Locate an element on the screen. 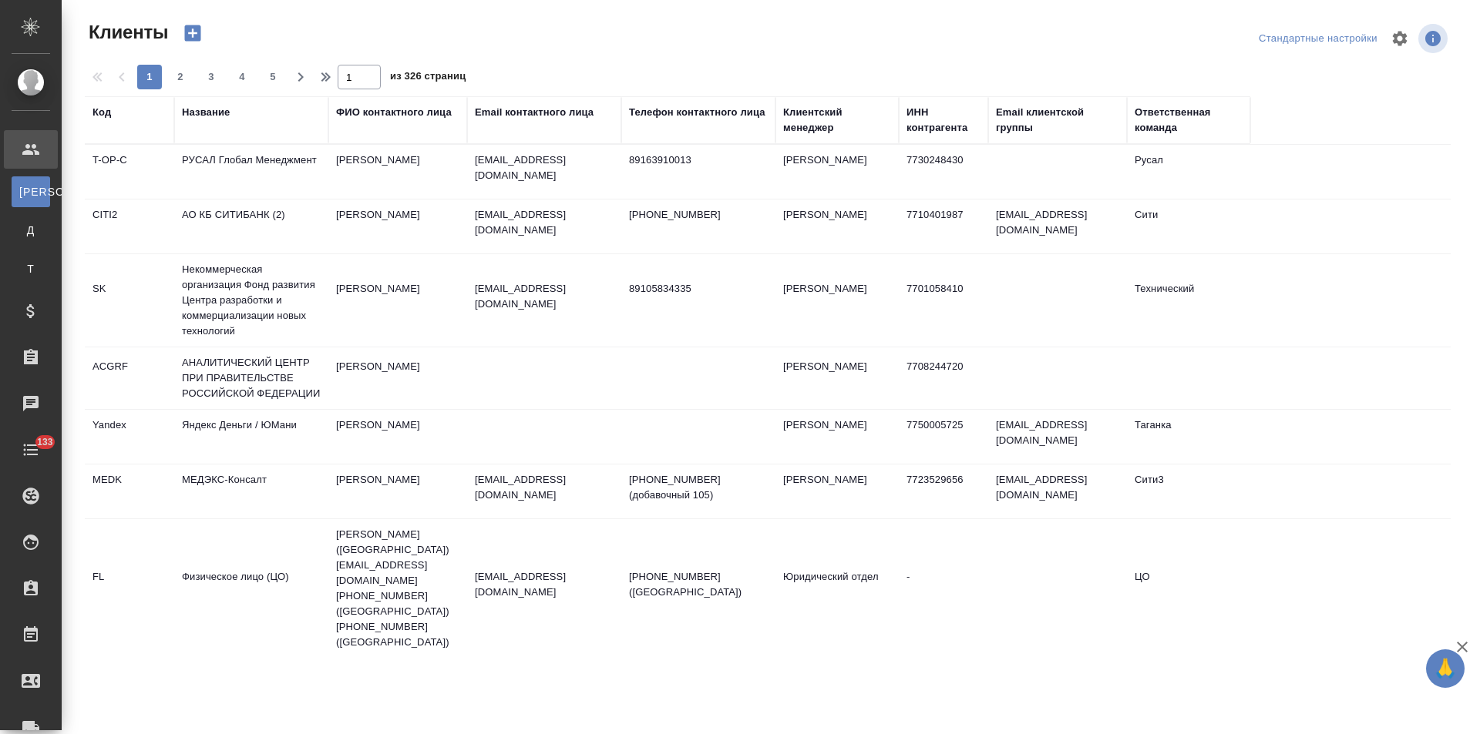 This screenshot has width=1480, height=734. td: MEDK is located at coordinates (129, 492).